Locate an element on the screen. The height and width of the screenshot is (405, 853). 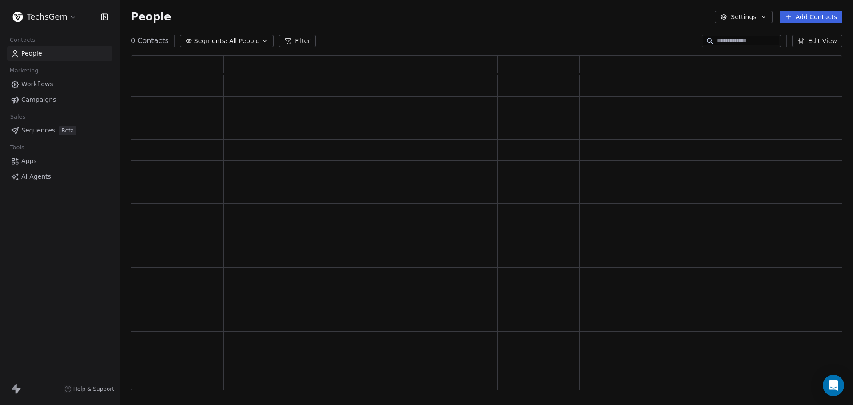
span: AI Agents is located at coordinates (36, 176).